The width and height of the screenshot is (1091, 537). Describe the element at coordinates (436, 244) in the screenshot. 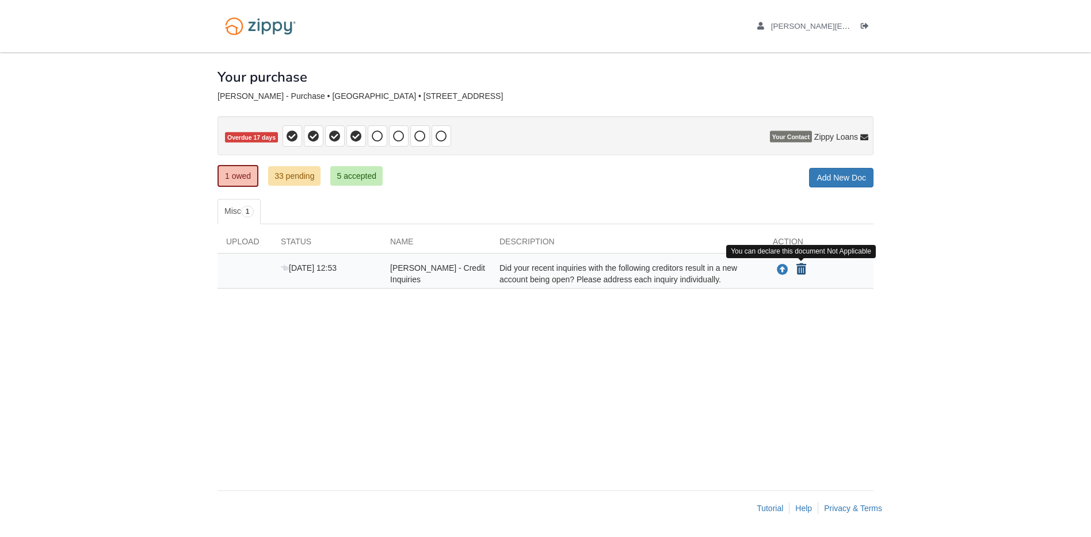

I see `div: Name` at that location.